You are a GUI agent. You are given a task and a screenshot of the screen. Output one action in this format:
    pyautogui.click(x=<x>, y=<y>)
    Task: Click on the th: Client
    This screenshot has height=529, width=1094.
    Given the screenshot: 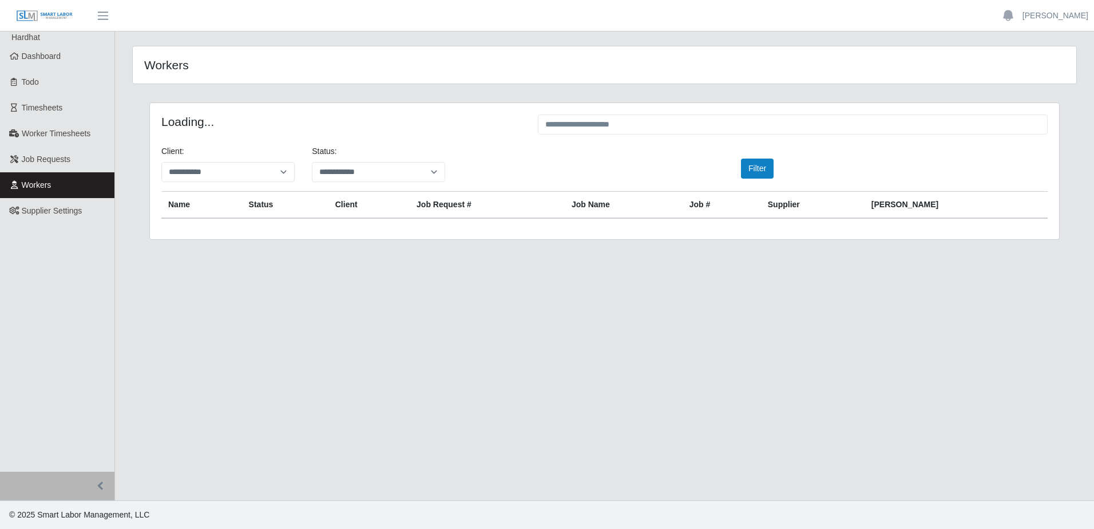 What is the action you would take?
    pyautogui.click(x=369, y=205)
    